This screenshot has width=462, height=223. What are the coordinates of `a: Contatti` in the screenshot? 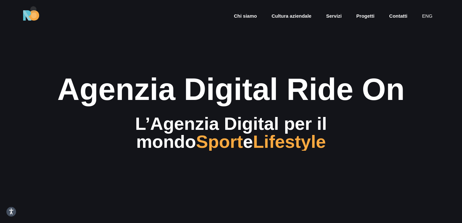 It's located at (398, 16).